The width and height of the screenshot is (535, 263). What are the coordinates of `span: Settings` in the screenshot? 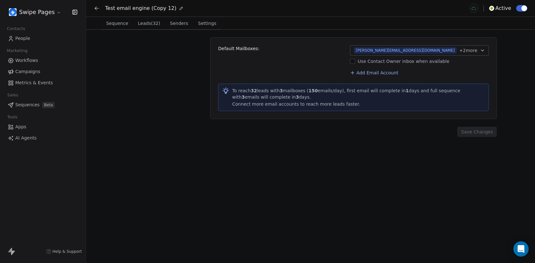 It's located at (207, 23).